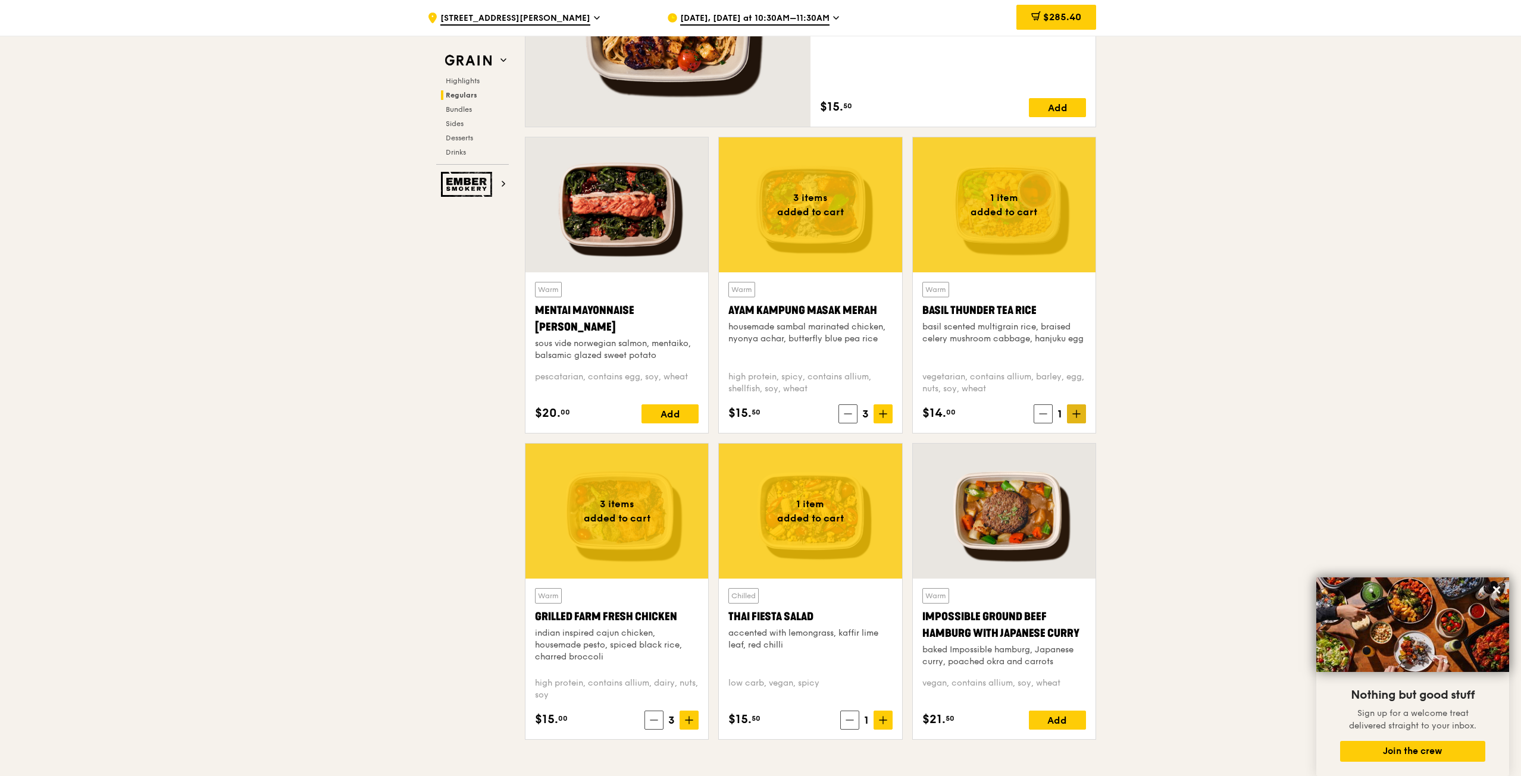 This screenshot has width=1521, height=776. What do you see at coordinates (810, 689) in the screenshot?
I see `div: low carb, vegan, spicy` at bounding box center [810, 689].